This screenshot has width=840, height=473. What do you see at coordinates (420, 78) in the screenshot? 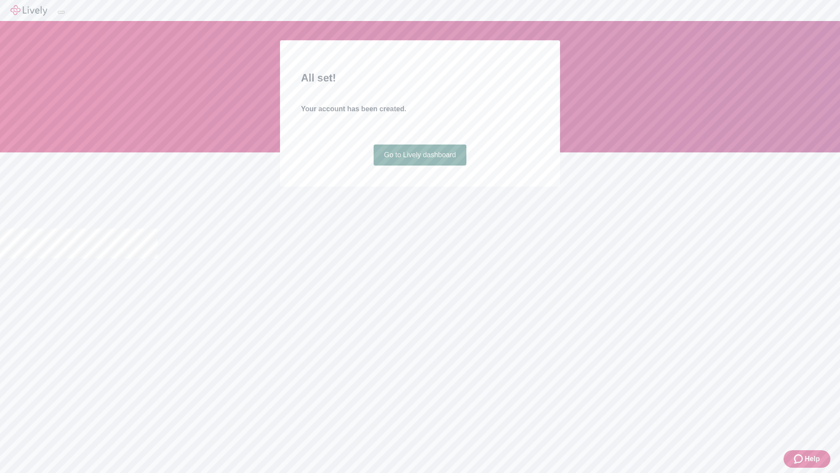
I see `h2: All set!` at bounding box center [420, 78].